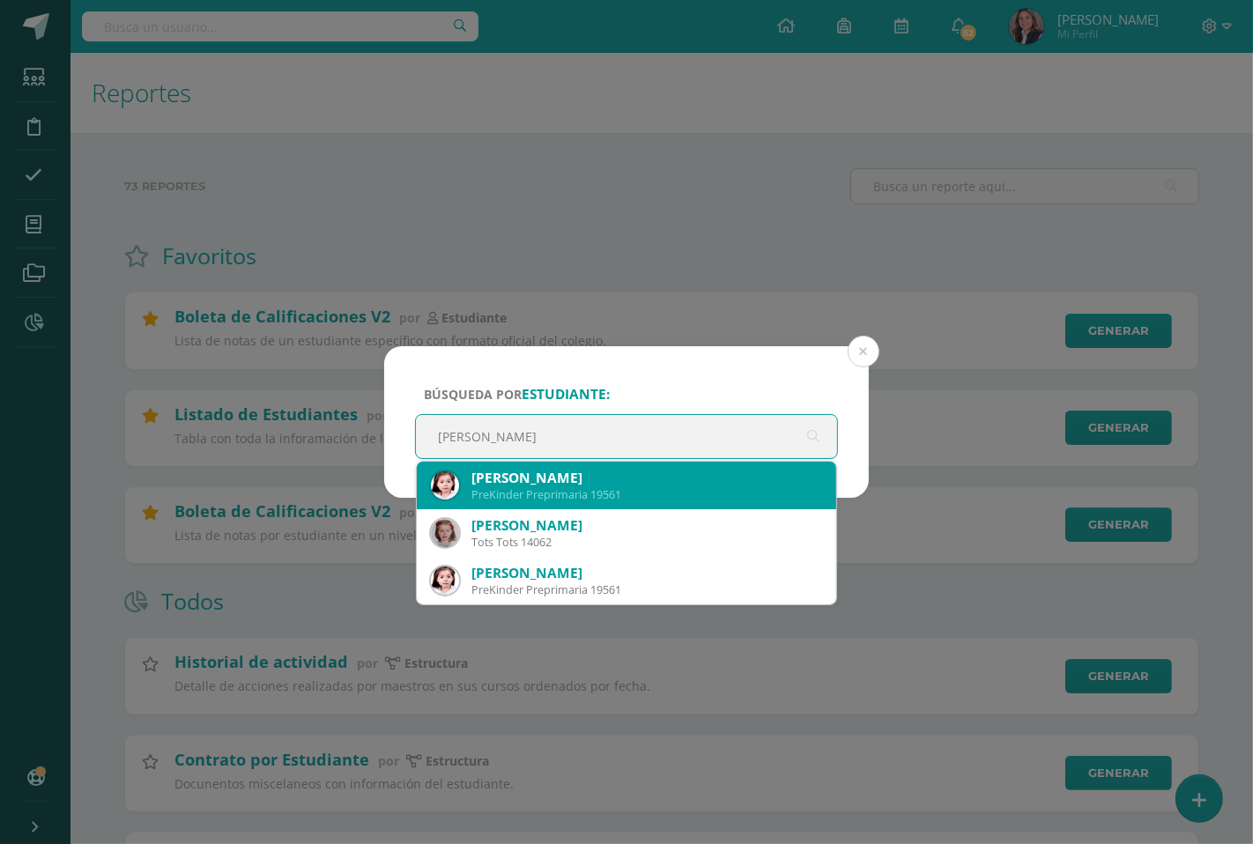  I want to click on strong: estudiante:, so click(566, 394).